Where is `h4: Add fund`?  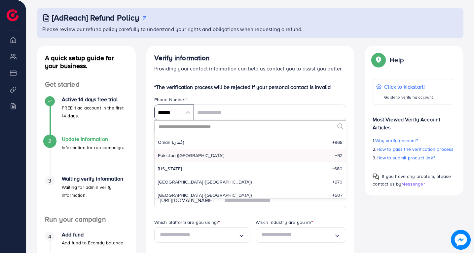 h4: Add fund is located at coordinates (93, 234).